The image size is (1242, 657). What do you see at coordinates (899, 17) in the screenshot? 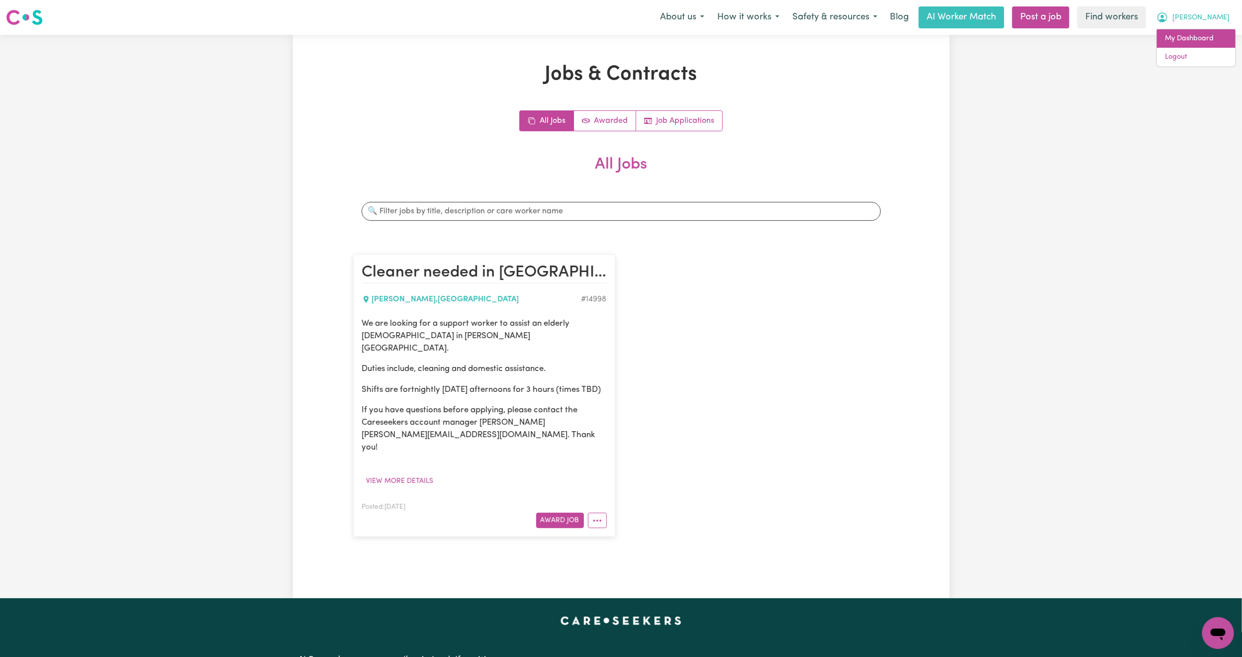
I see `a: Blog` at bounding box center [899, 17].